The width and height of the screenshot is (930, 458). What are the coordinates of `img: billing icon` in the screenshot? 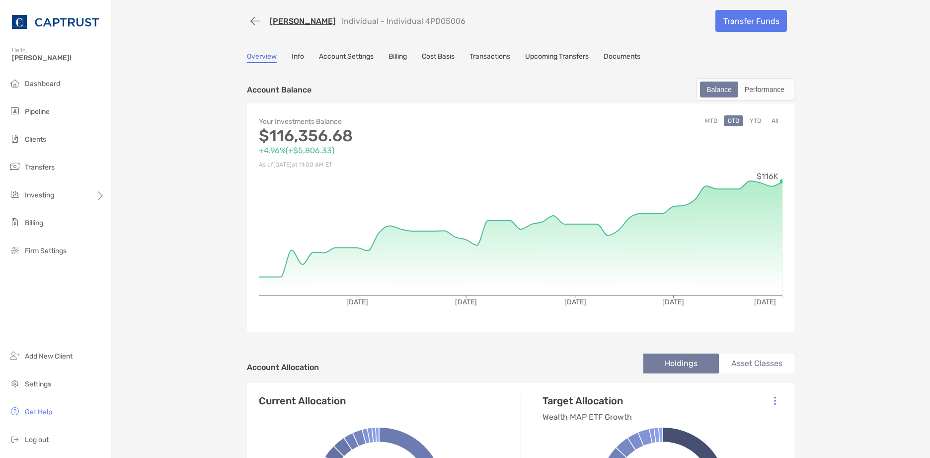 It's located at (15, 222).